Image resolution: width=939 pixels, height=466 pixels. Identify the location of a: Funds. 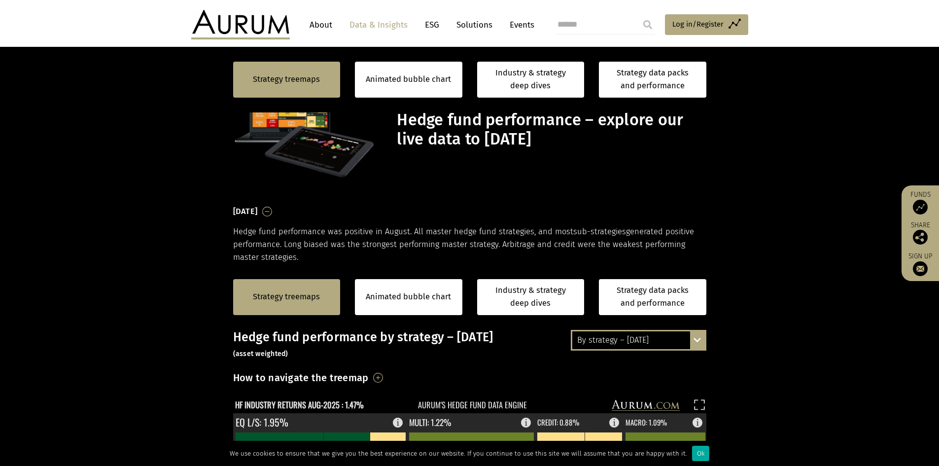
(921, 202).